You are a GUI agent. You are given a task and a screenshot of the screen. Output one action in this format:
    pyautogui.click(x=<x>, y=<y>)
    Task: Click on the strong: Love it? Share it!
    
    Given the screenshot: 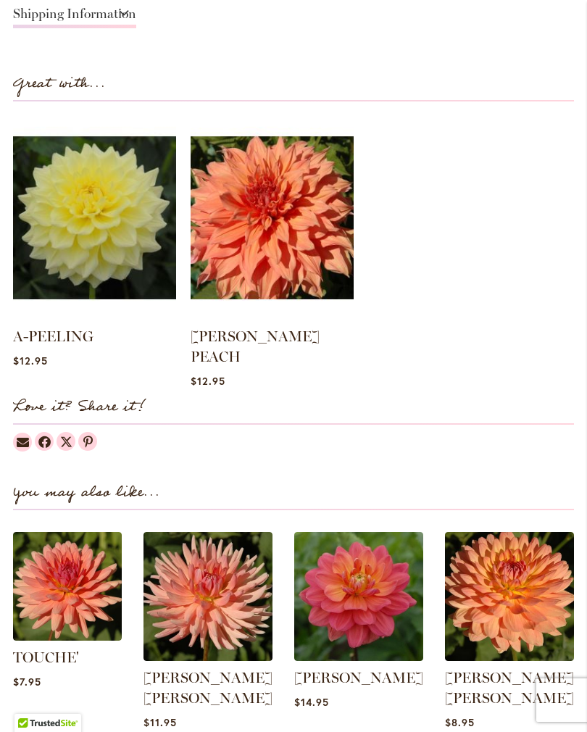 What is the action you would take?
    pyautogui.click(x=79, y=407)
    